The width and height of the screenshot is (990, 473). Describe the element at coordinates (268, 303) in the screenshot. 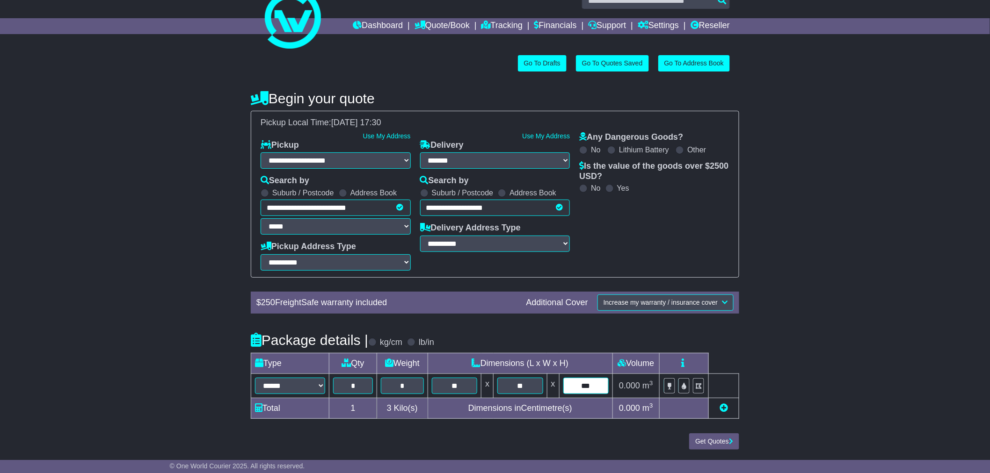

I see `span: 250` at that location.